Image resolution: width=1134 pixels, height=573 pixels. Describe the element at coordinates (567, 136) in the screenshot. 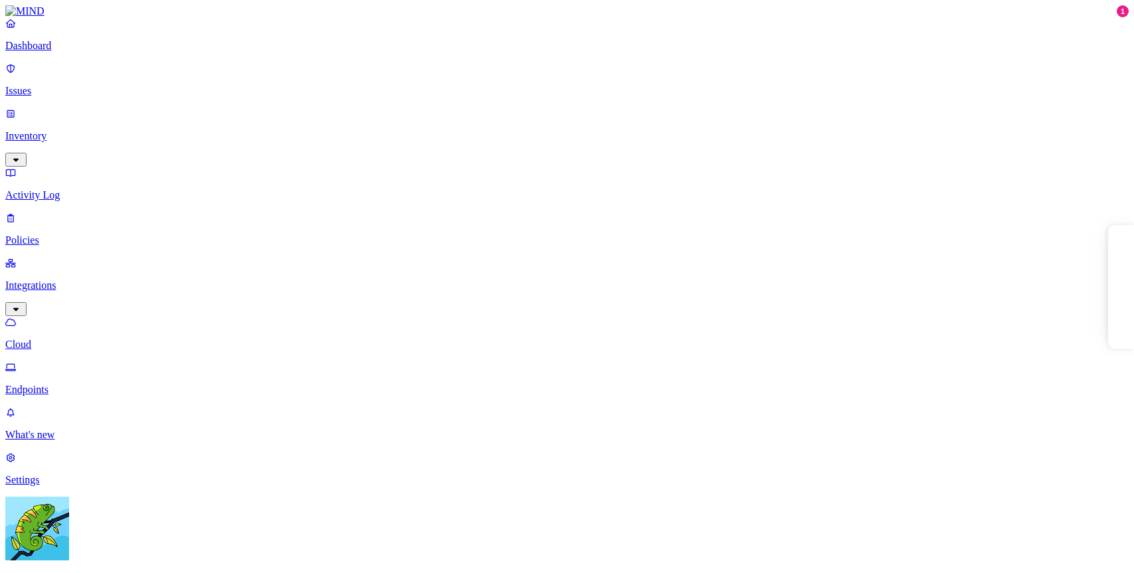

I see `p: Inventory` at that location.